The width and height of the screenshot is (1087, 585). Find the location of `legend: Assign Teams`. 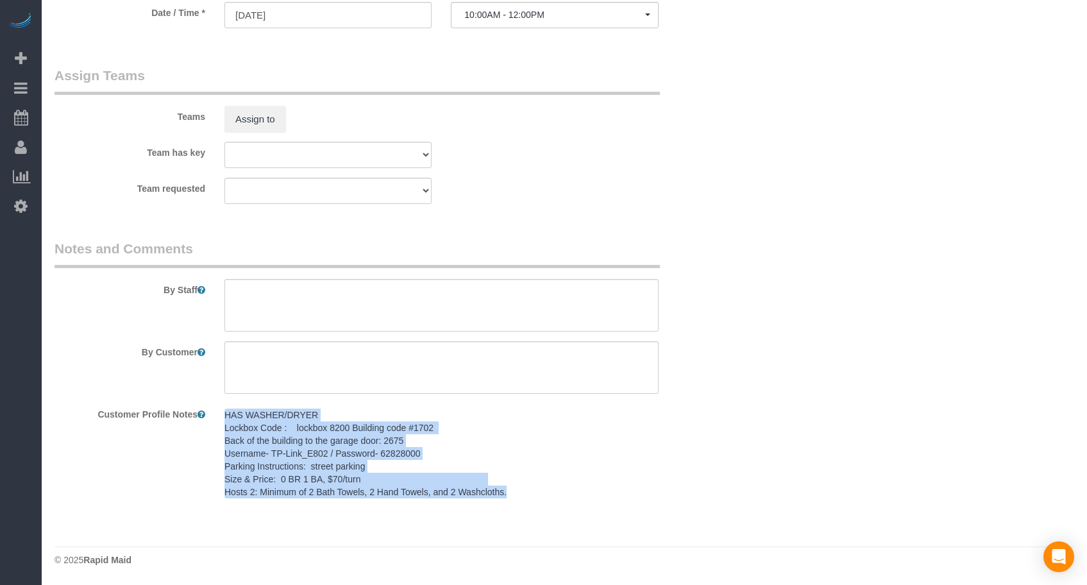

legend: Assign Teams is located at coordinates (357, 80).